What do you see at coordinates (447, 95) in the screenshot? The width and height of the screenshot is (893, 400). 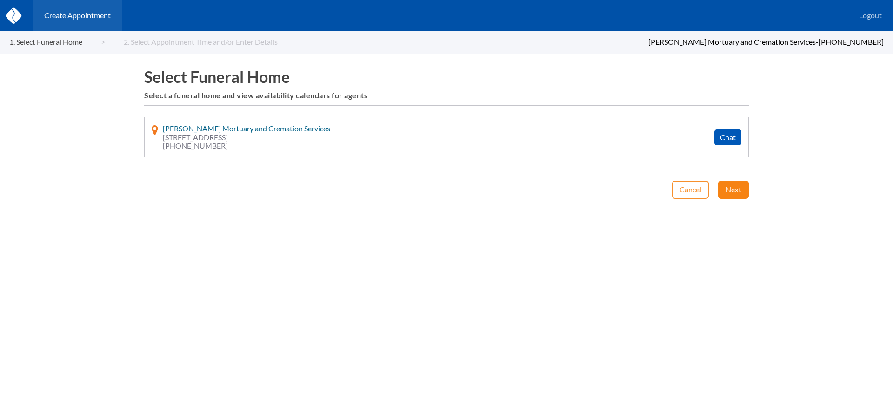 I see `h6: Select a funeral home and view availability calendars for agents` at bounding box center [447, 95].